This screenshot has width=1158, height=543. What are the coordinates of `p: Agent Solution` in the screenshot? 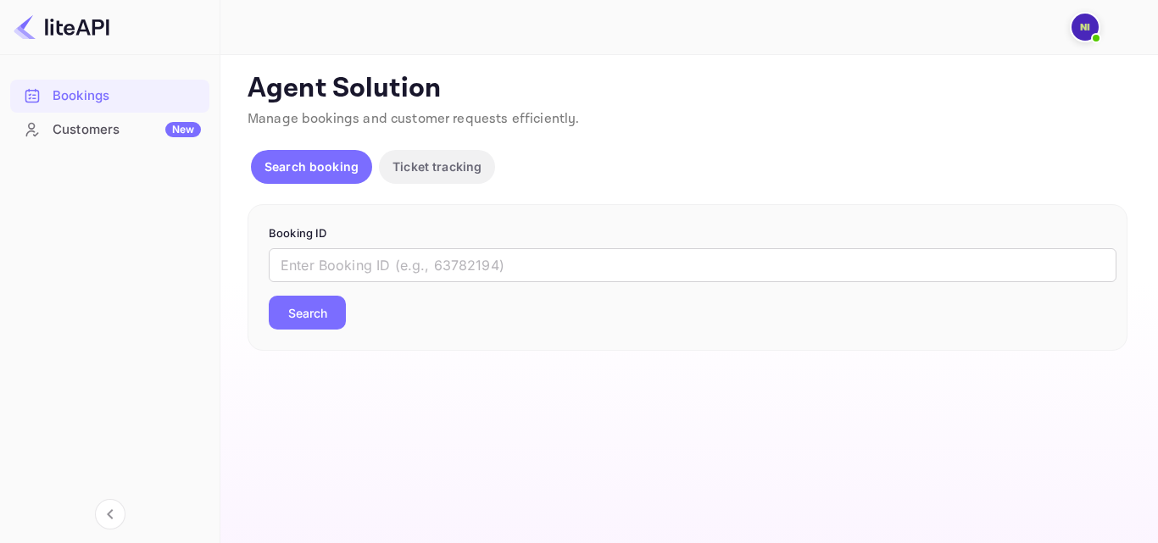 It's located at (688, 89).